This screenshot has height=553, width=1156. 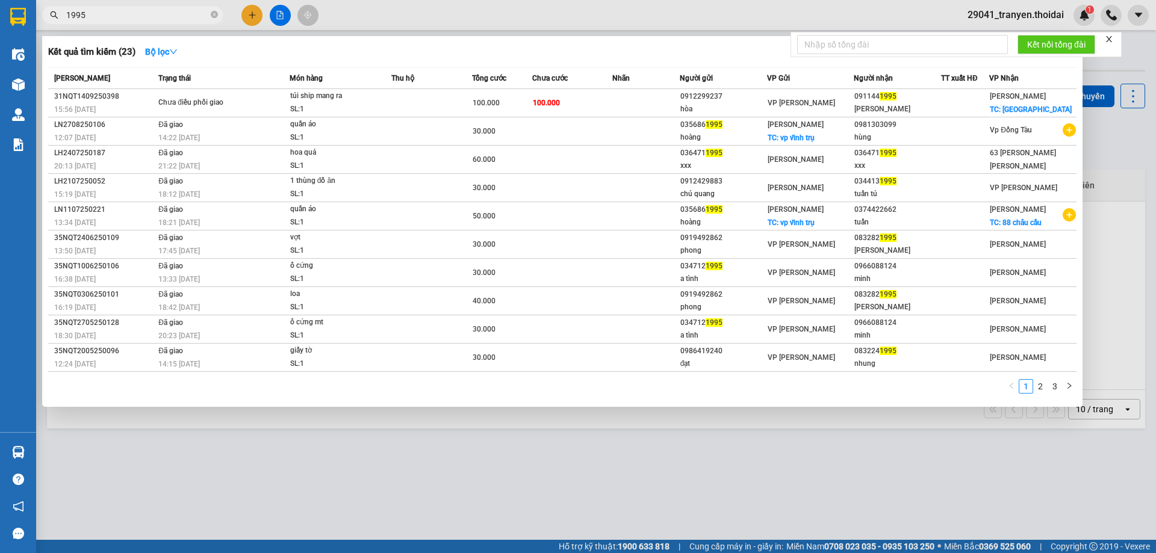 I want to click on strong: Bộ lọc, so click(x=161, y=52).